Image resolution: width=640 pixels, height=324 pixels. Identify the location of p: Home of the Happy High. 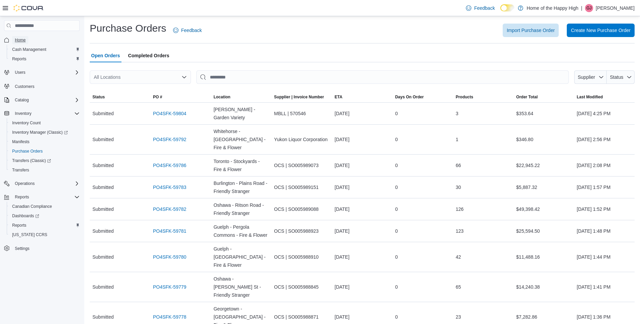
(552, 8).